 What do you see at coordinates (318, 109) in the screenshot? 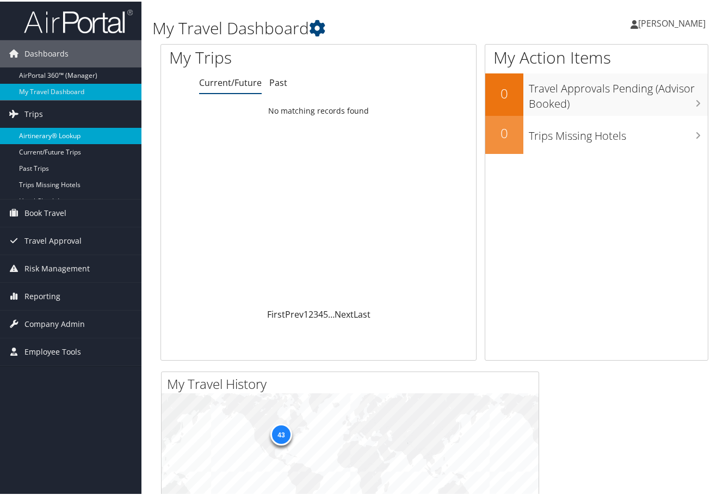
I see `td: No matching records found` at bounding box center [318, 109].